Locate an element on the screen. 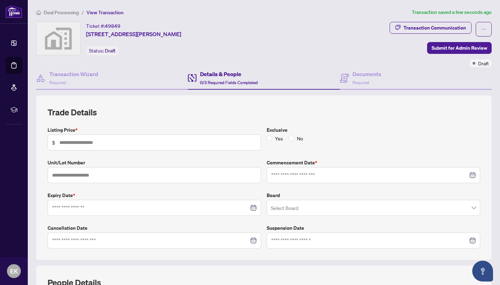 The image size is (500, 285). label: Exclusive is located at coordinates (374, 130).